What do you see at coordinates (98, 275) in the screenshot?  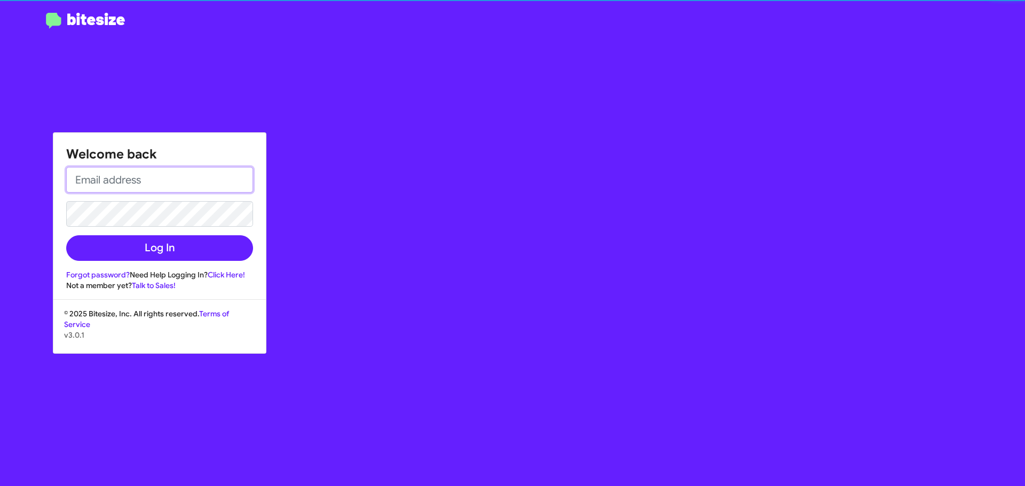 I see `a: Forgot password?` at bounding box center [98, 275].